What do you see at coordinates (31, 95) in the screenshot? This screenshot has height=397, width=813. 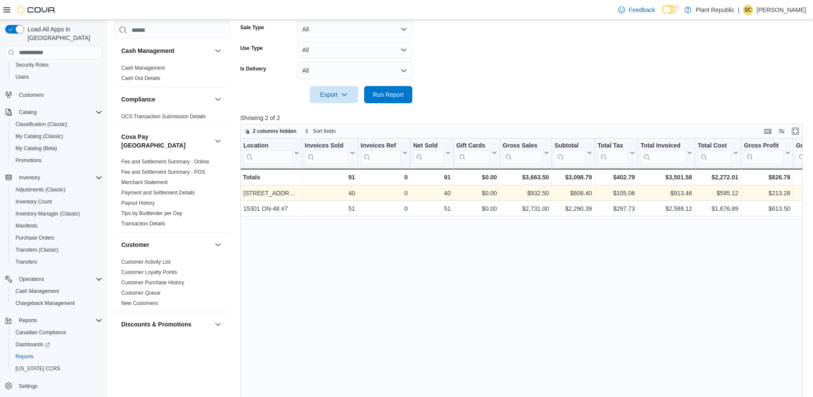 I see `a: Customers` at bounding box center [31, 95].